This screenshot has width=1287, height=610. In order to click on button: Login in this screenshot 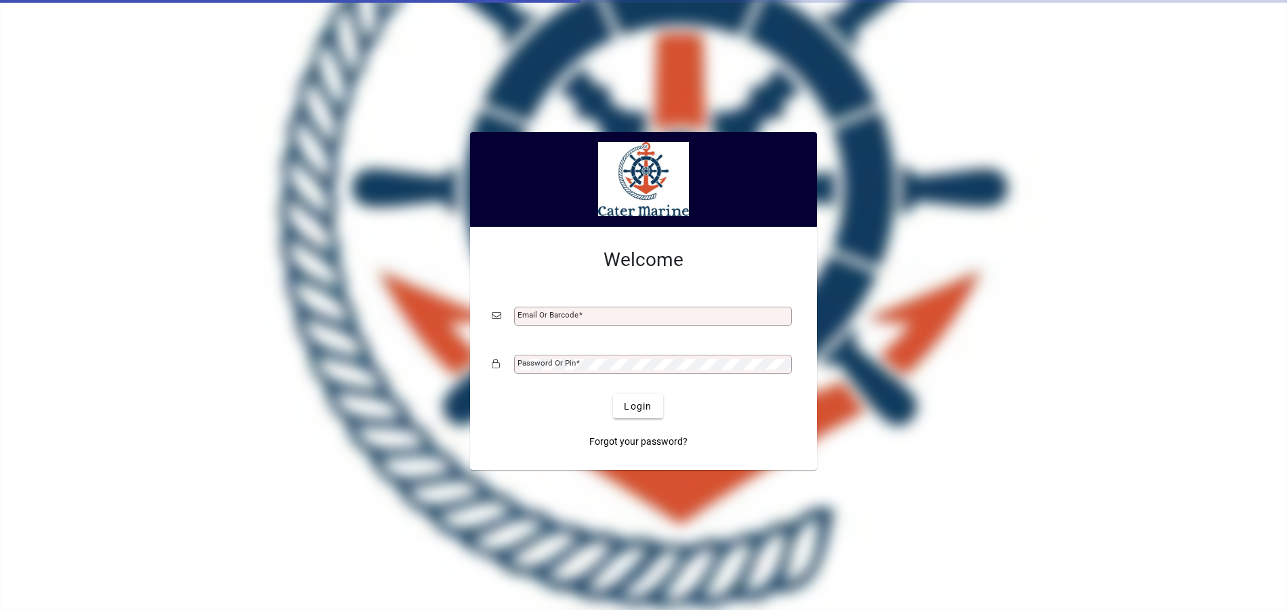, I will do `click(637, 406)`.